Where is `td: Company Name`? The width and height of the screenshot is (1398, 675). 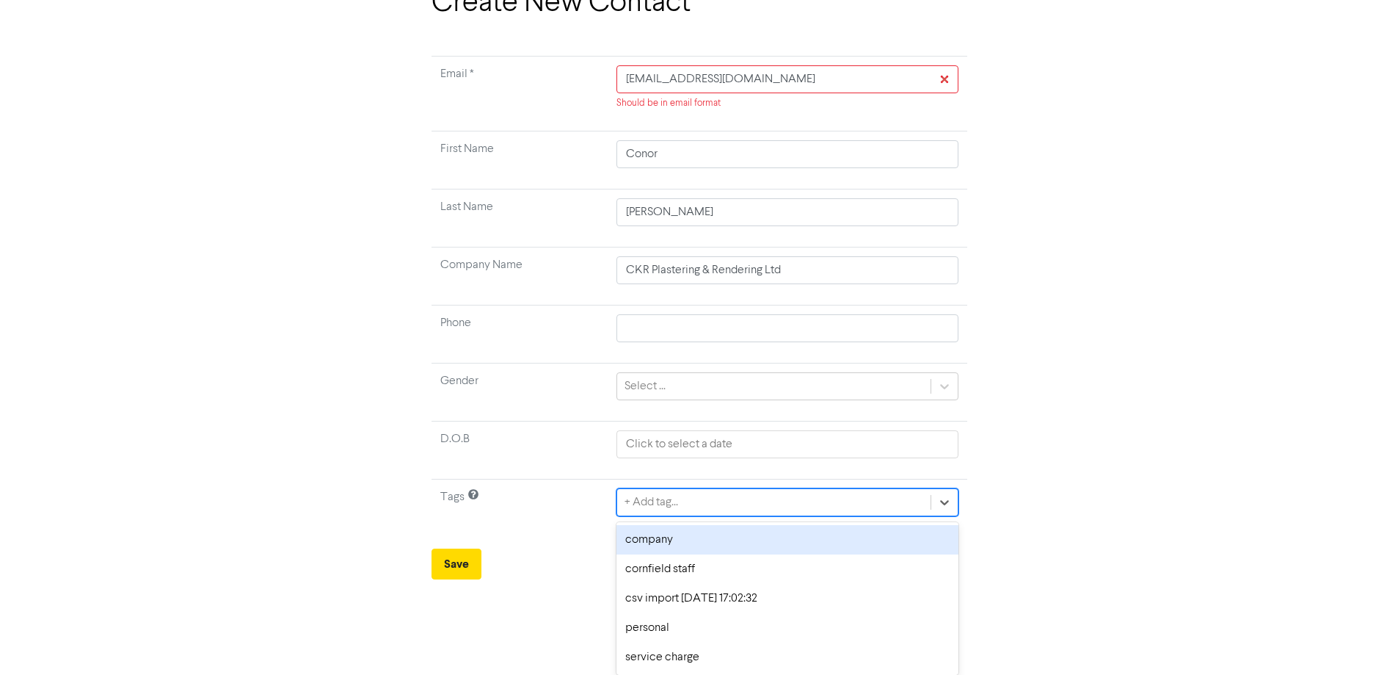
td: Company Name is located at coordinates (520, 276).